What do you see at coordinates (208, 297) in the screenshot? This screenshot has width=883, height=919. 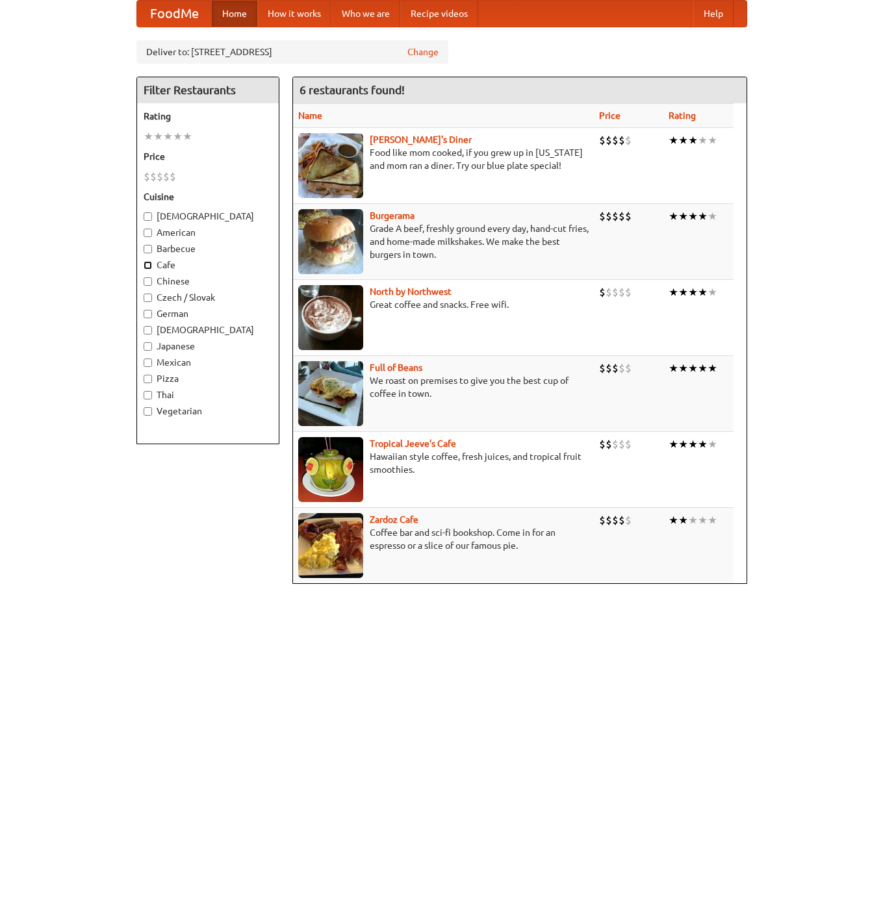 I see `label: Czech / Slovak` at bounding box center [208, 297].